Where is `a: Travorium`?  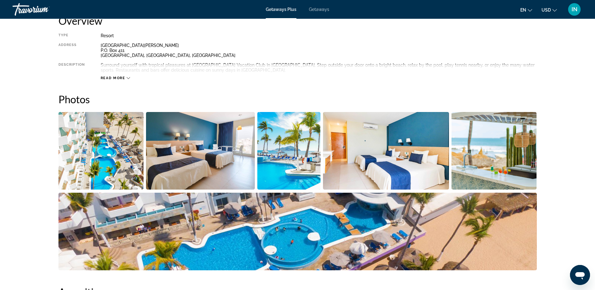 a: Travorium is located at coordinates (44, 9).